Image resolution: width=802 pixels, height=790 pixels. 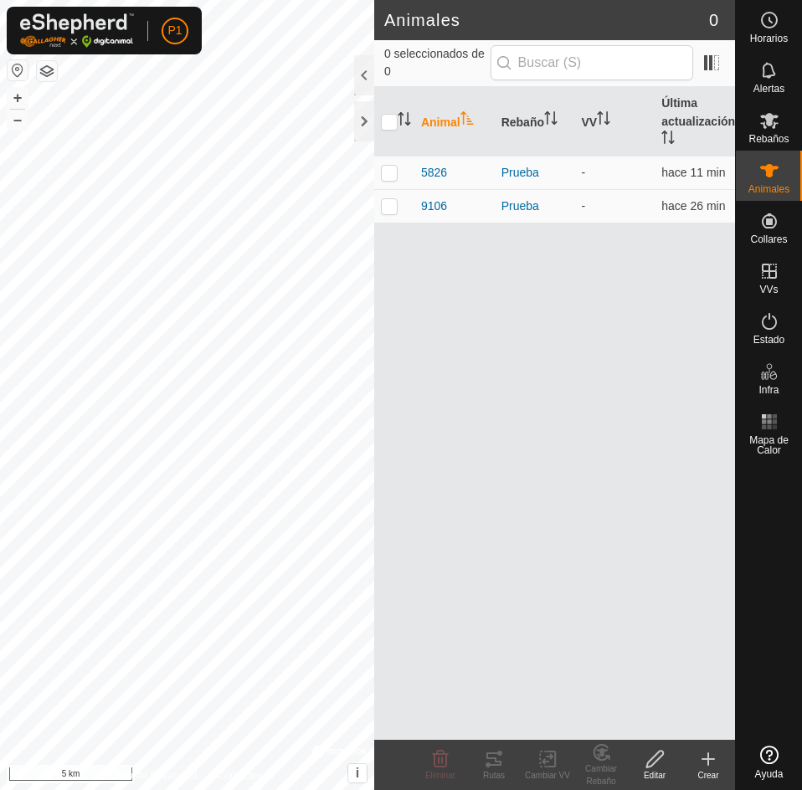 I want to click on font: P1, so click(x=174, y=30).